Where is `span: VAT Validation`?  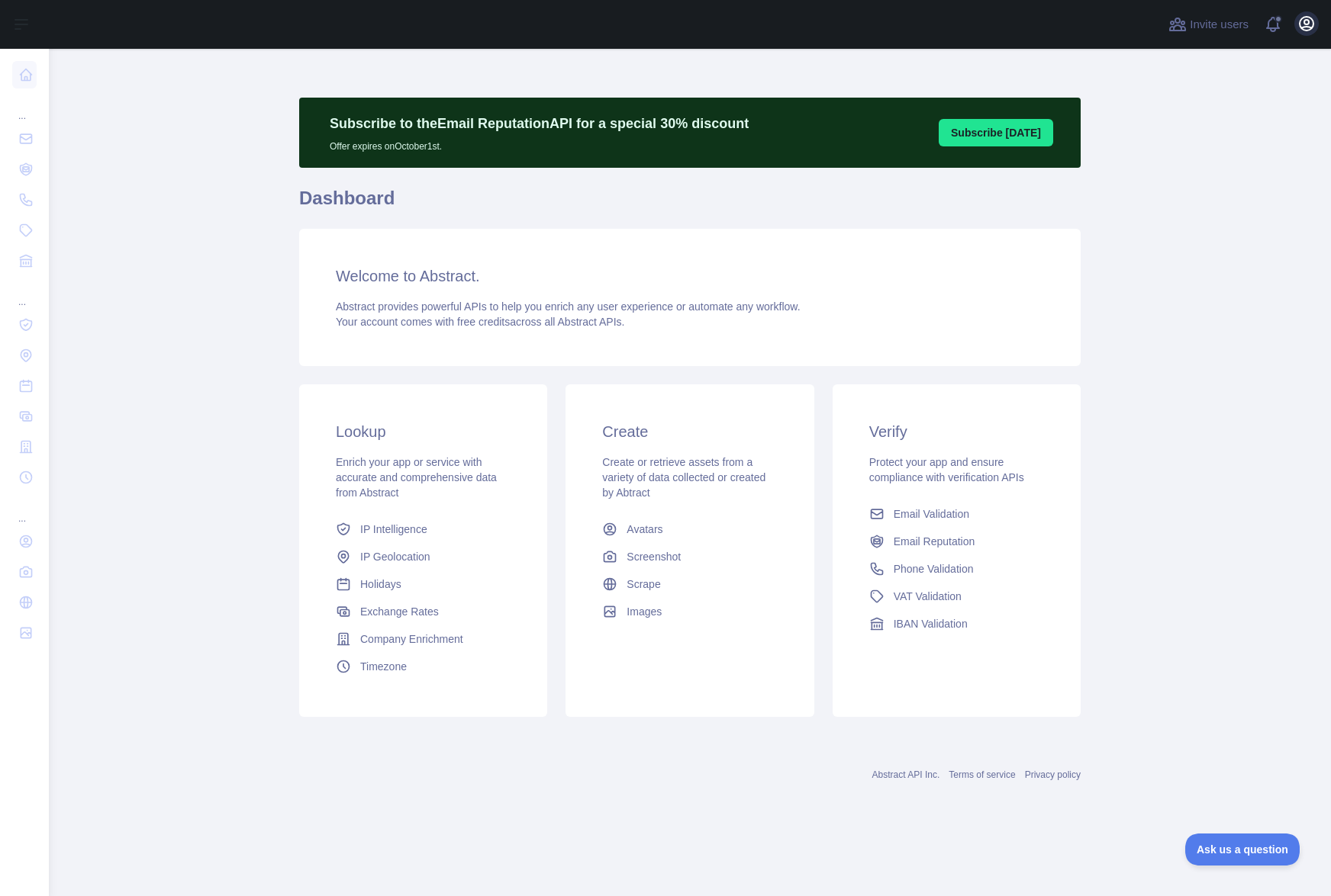
span: VAT Validation is located at coordinates (927, 597).